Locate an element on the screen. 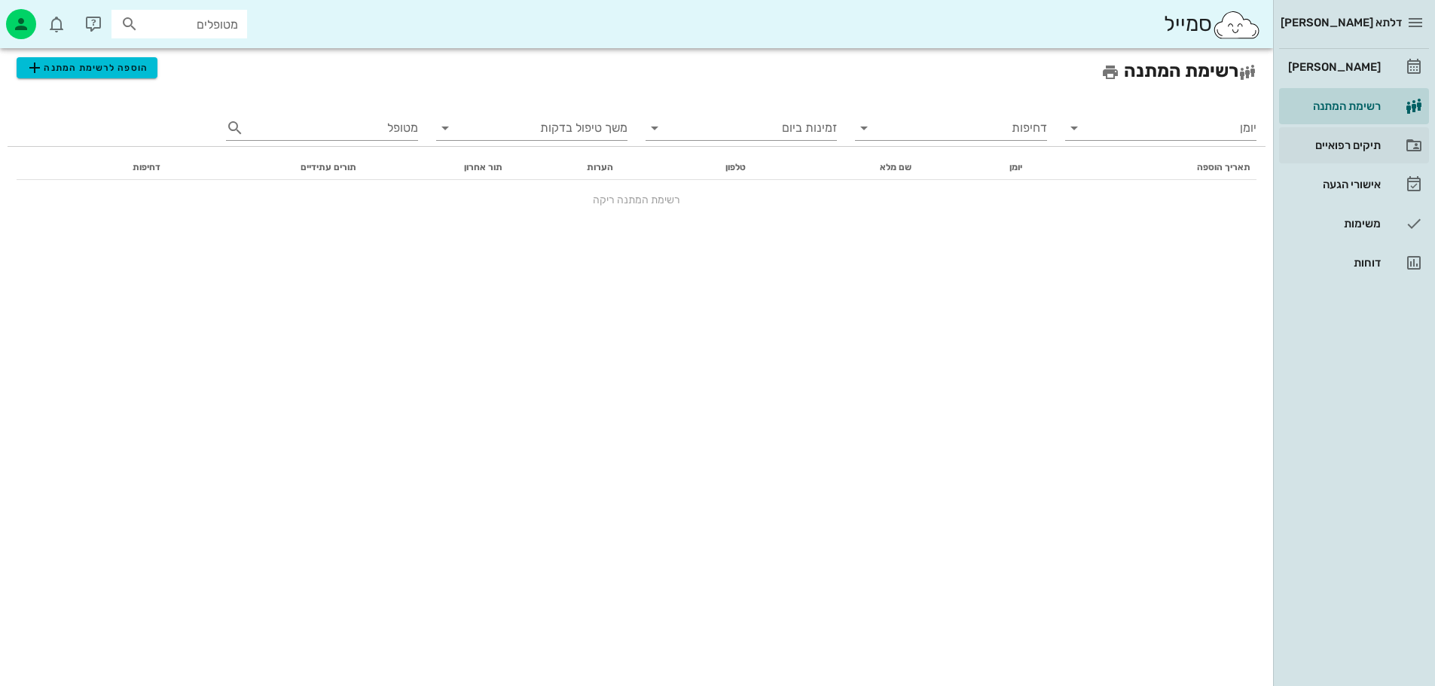 This screenshot has width=1435, height=686. th: תורים עתידיים is located at coordinates (264, 168).